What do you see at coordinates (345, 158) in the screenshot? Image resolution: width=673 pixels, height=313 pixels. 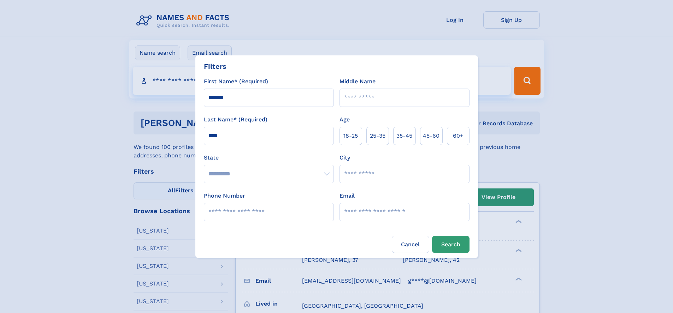 I see `label: City` at bounding box center [345, 158].